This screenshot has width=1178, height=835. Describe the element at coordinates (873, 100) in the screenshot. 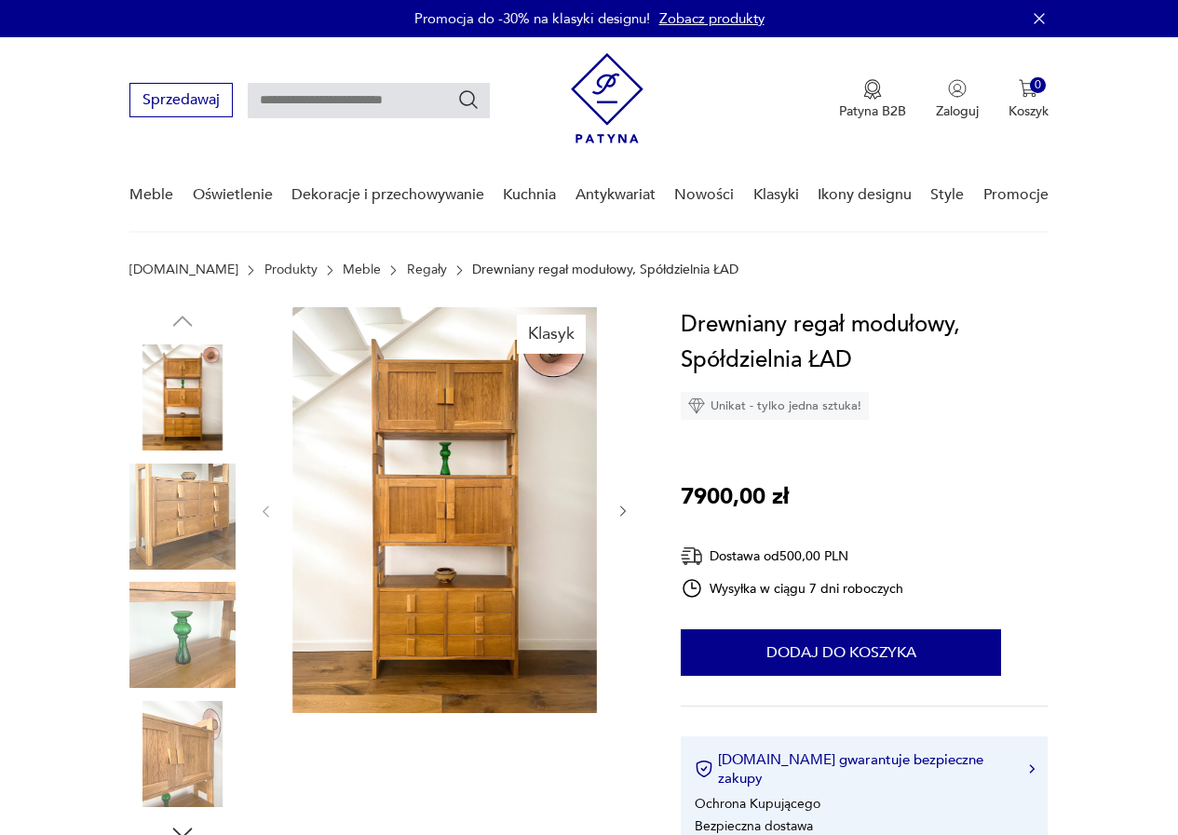

I see `a: Ikona medaluPatyna B2B` at that location.